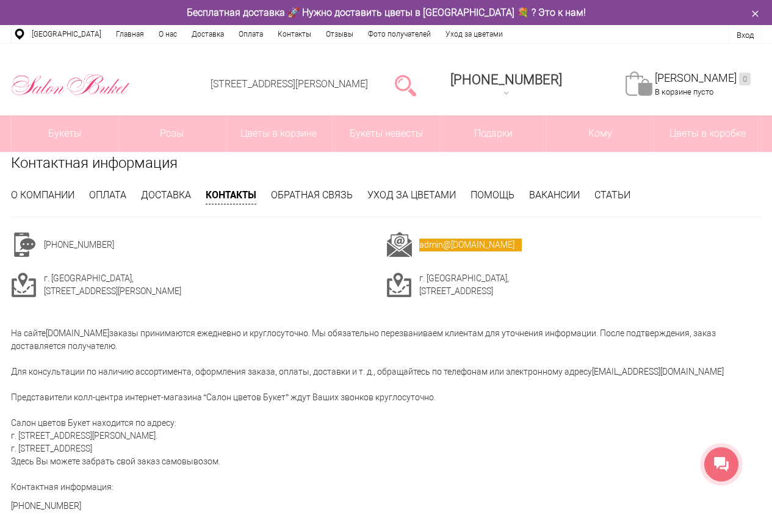 The image size is (772, 515). What do you see at coordinates (339, 34) in the screenshot?
I see `a: Отзывы` at bounding box center [339, 34].